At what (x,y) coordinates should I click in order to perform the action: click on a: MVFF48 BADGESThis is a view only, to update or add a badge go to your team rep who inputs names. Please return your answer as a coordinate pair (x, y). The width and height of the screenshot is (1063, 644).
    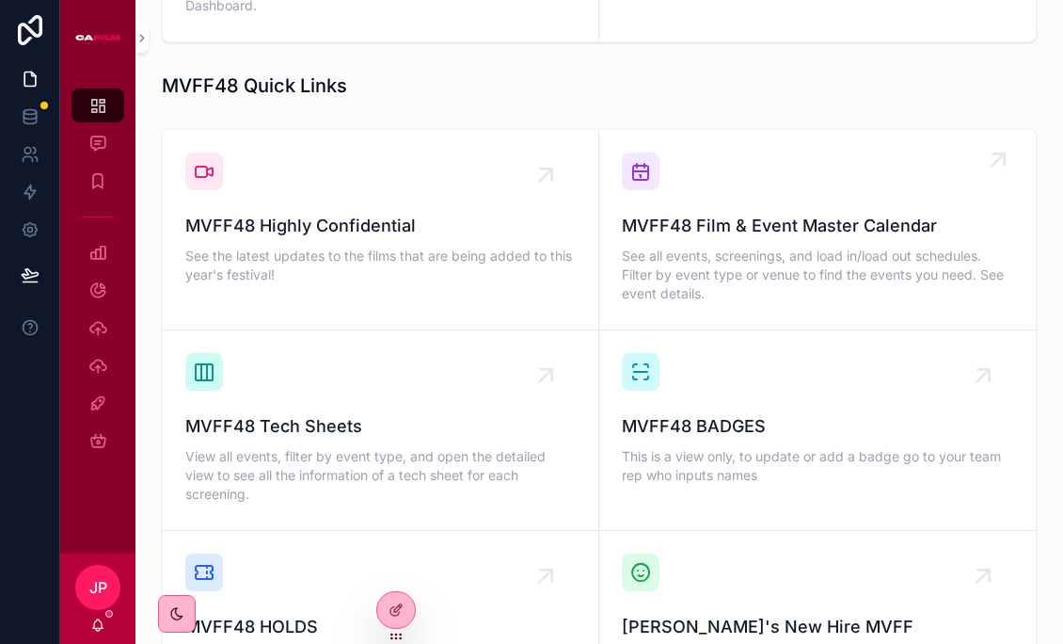
    Looking at the image, I should click on (818, 430).